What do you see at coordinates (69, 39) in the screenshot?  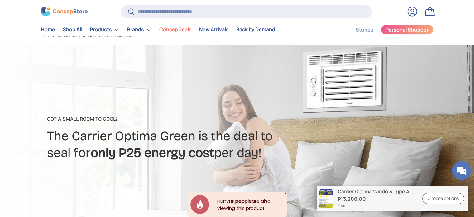 I see `div: Leave a message` at bounding box center [69, 39].